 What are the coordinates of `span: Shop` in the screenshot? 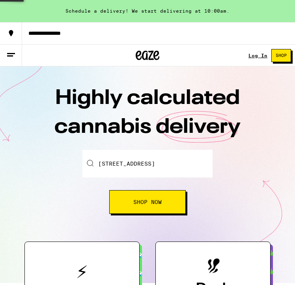 It's located at (281, 55).